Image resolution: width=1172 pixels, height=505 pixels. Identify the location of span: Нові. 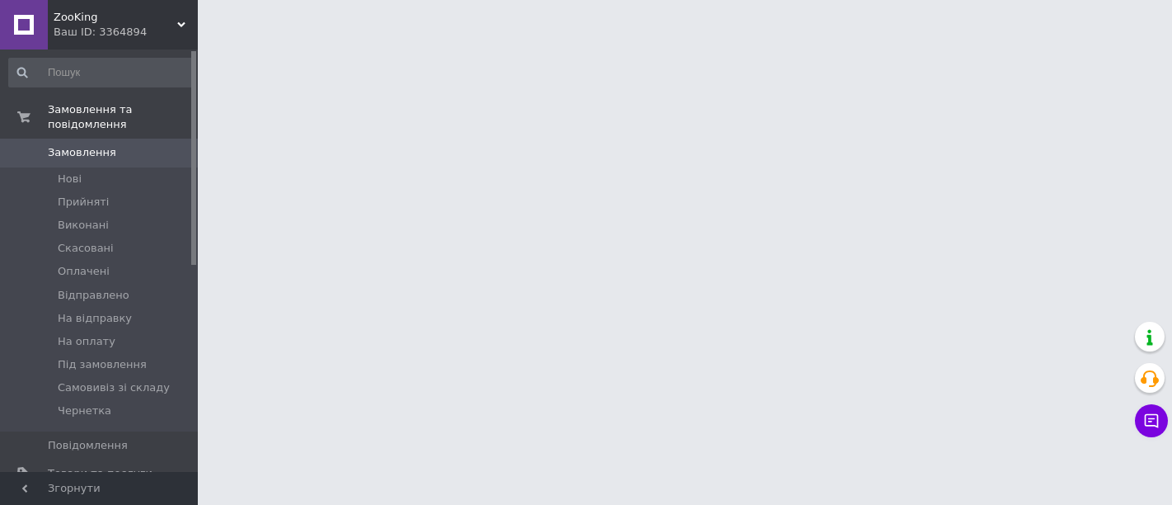
(69, 179).